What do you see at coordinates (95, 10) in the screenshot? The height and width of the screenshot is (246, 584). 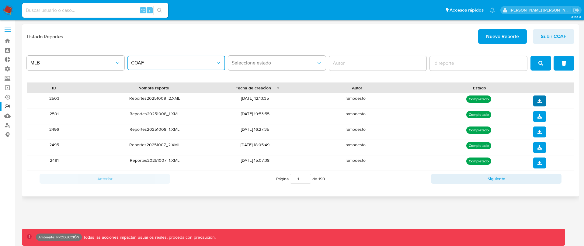 I see `input: Buscar usuario o caso...` at bounding box center [95, 10].